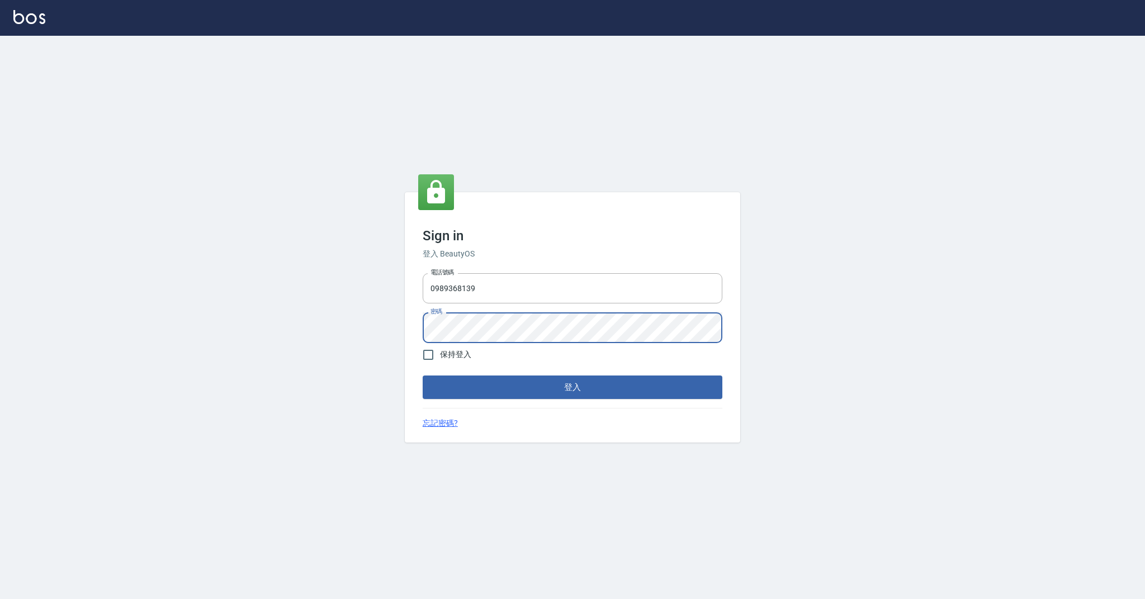 This screenshot has width=1145, height=599. What do you see at coordinates (573, 236) in the screenshot?
I see `h3: Sign in` at bounding box center [573, 236].